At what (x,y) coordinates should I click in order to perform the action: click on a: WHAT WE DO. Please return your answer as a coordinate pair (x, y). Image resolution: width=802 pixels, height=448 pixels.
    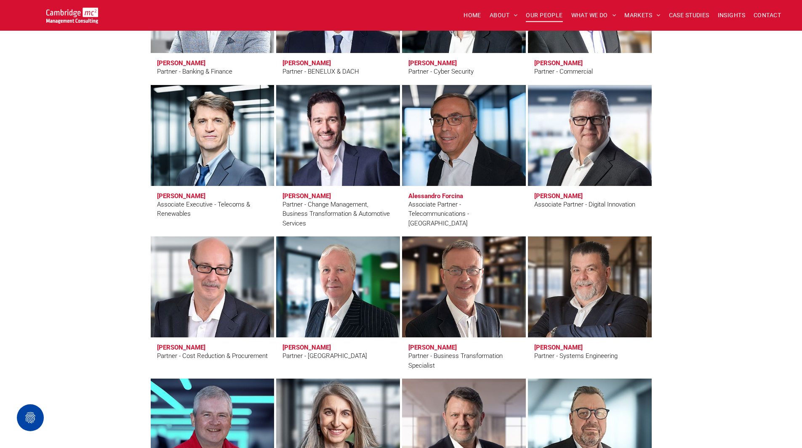
    Looking at the image, I should click on (594, 15).